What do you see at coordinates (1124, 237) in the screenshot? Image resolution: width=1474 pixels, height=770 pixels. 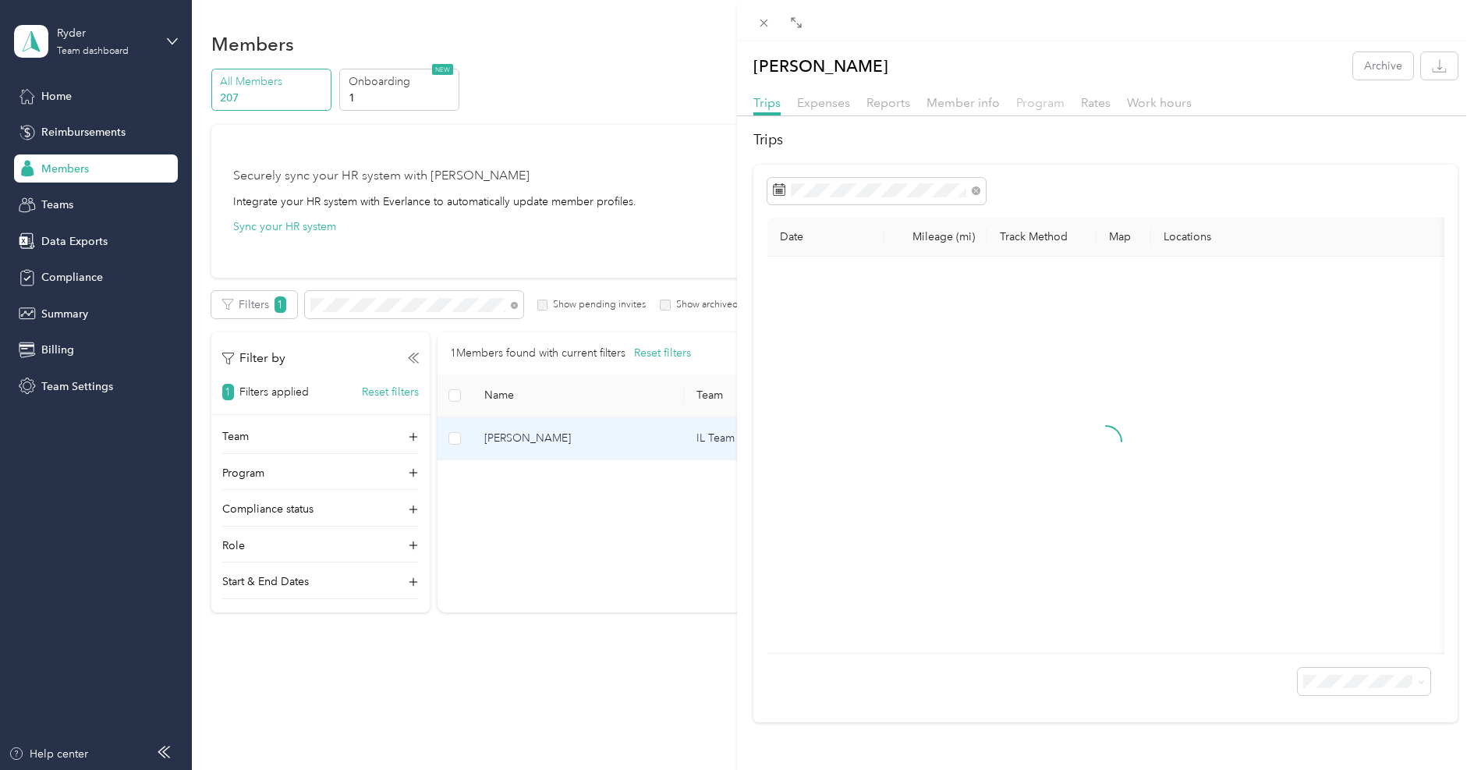 I see `th: Map` at bounding box center [1124, 237].